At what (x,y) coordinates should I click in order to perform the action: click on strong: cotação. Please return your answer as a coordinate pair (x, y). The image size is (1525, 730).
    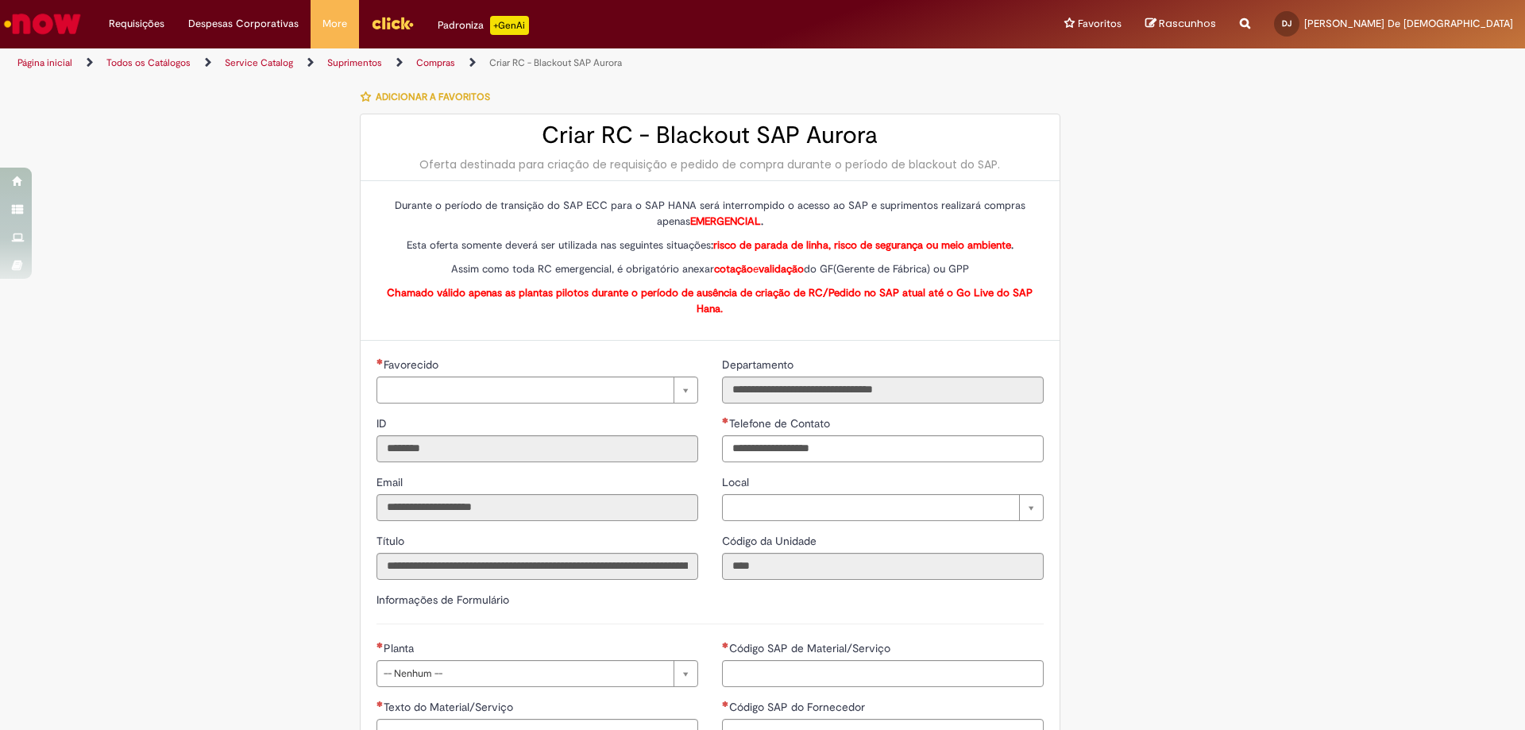
    Looking at the image, I should click on (733, 268).